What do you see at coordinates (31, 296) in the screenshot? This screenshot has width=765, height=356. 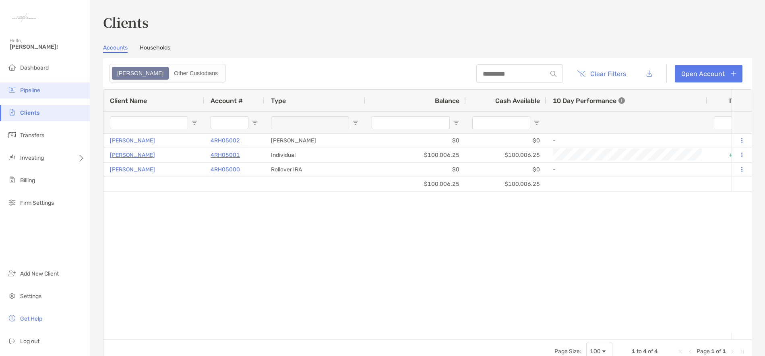 I see `span: Settings` at bounding box center [31, 296].